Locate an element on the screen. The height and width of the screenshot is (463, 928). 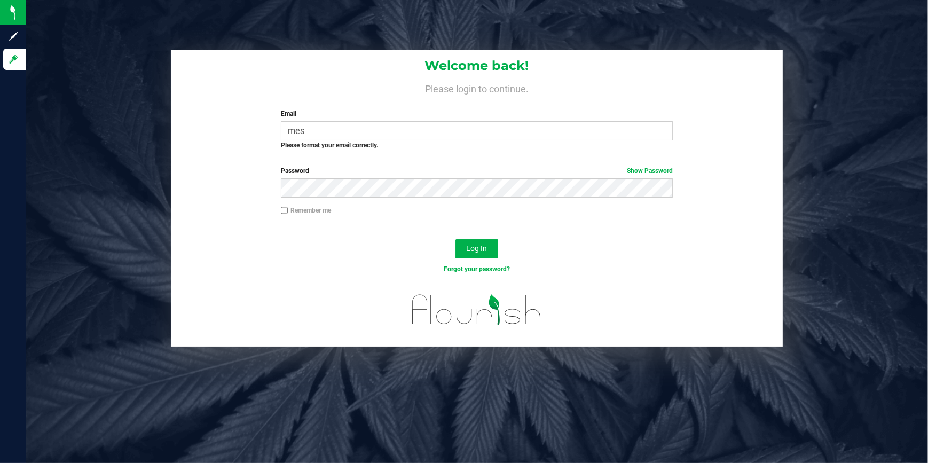
inline-svg: Sign up is located at coordinates (13, 36).